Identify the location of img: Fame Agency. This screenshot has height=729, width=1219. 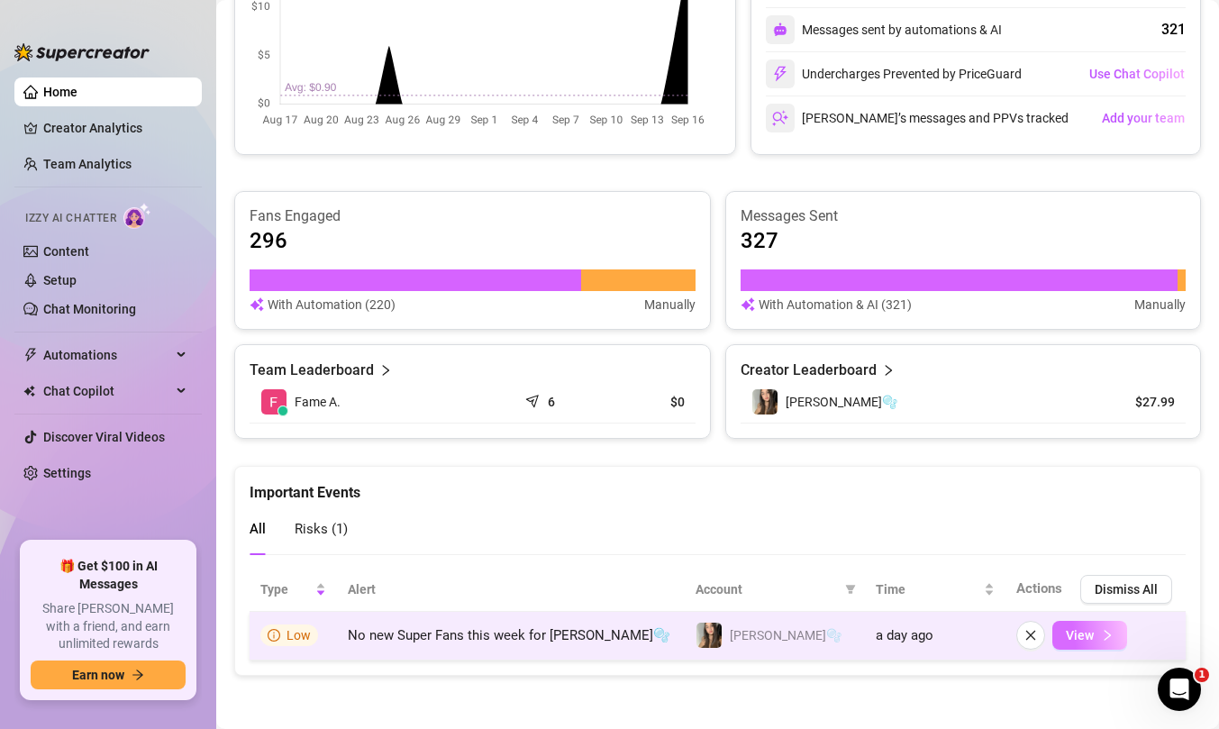
(274, 402).